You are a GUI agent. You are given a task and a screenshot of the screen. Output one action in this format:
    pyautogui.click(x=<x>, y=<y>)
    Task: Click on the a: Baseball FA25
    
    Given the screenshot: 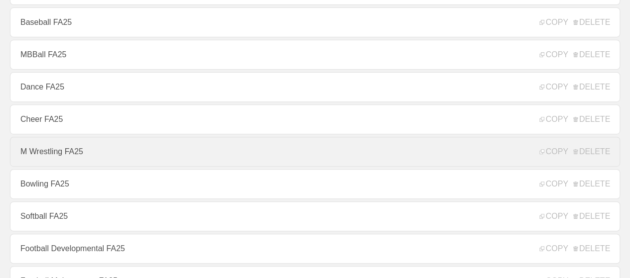 What is the action you would take?
    pyautogui.click(x=315, y=22)
    